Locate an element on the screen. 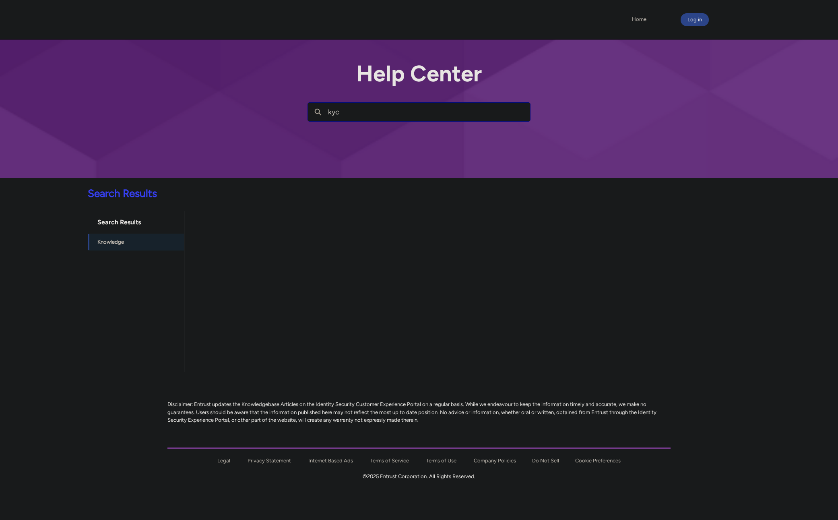 The image size is (838, 520). button: Log in is located at coordinates (695, 20).